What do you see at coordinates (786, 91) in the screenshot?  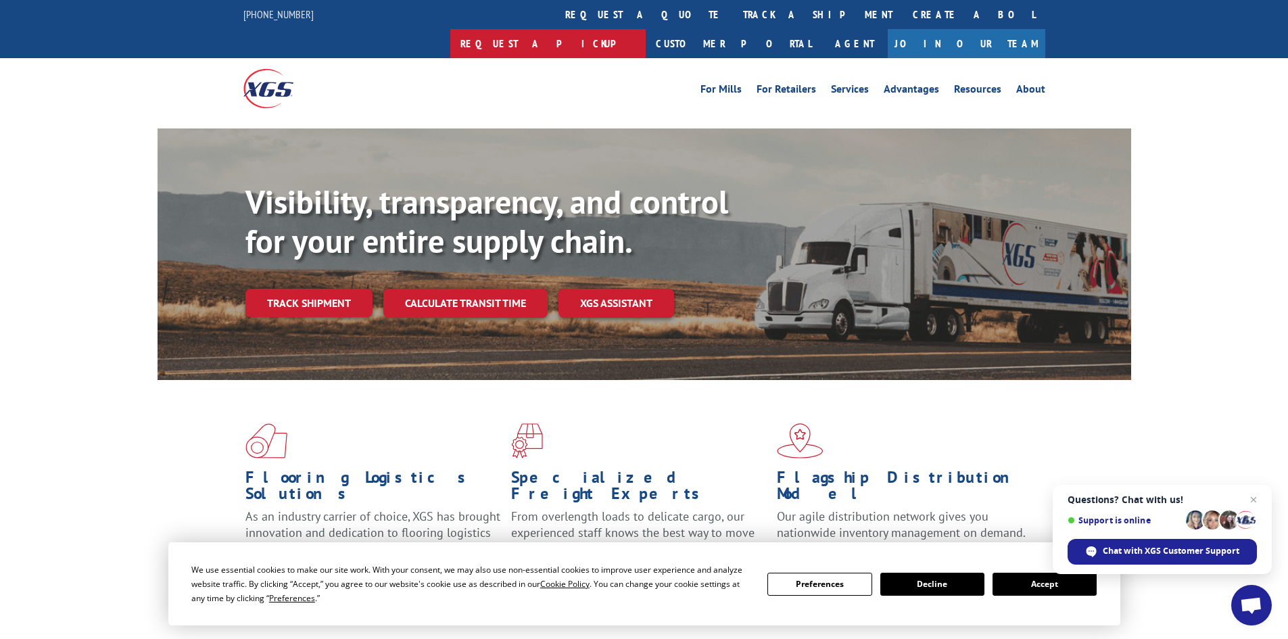 I see `a: For Retailers` at bounding box center [786, 91].